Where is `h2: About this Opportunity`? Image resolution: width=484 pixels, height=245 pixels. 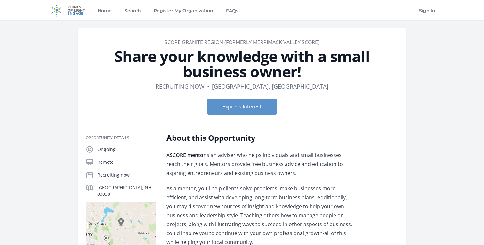 h2: About this Opportunity is located at coordinates (260, 138).